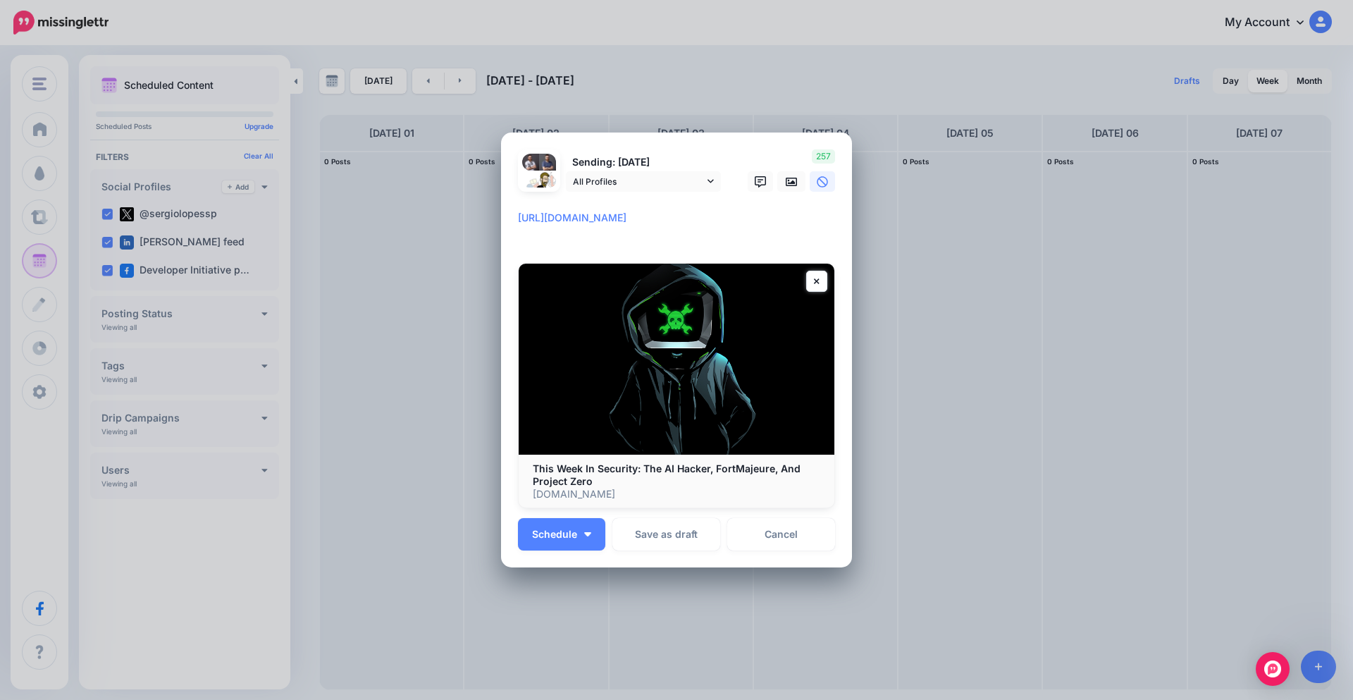 This screenshot has width=1353, height=700. What do you see at coordinates (639, 181) in the screenshot?
I see `span: All Profiles` at bounding box center [639, 181].